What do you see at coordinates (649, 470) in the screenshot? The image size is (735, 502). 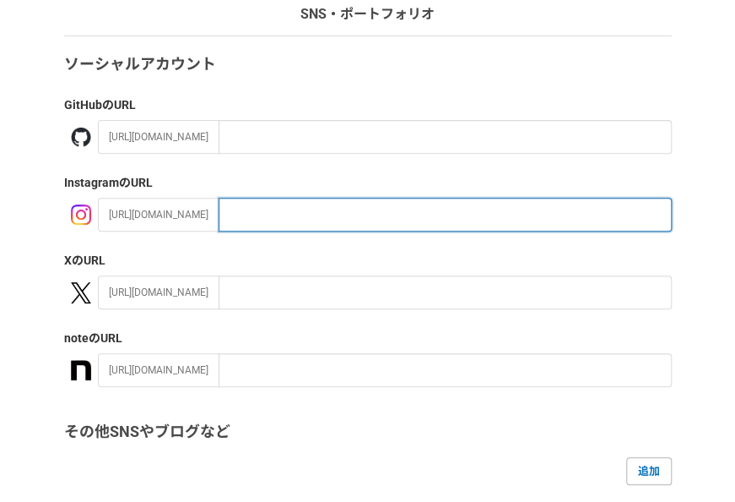 I see `a: 追加` at bounding box center [649, 470].